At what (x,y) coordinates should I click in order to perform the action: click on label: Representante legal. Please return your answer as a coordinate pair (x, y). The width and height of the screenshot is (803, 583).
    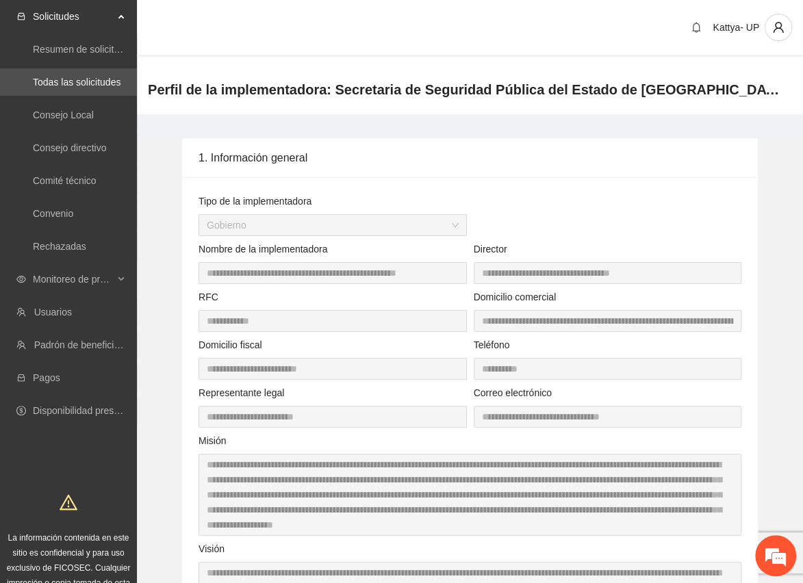
    Looking at the image, I should click on (241, 393).